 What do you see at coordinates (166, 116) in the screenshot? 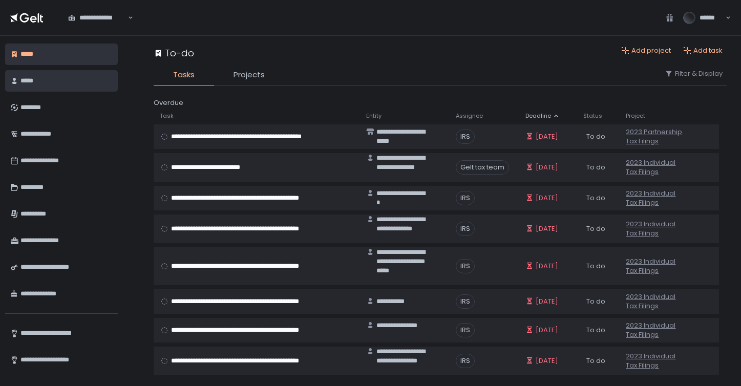
I see `span: Task` at bounding box center [166, 116].